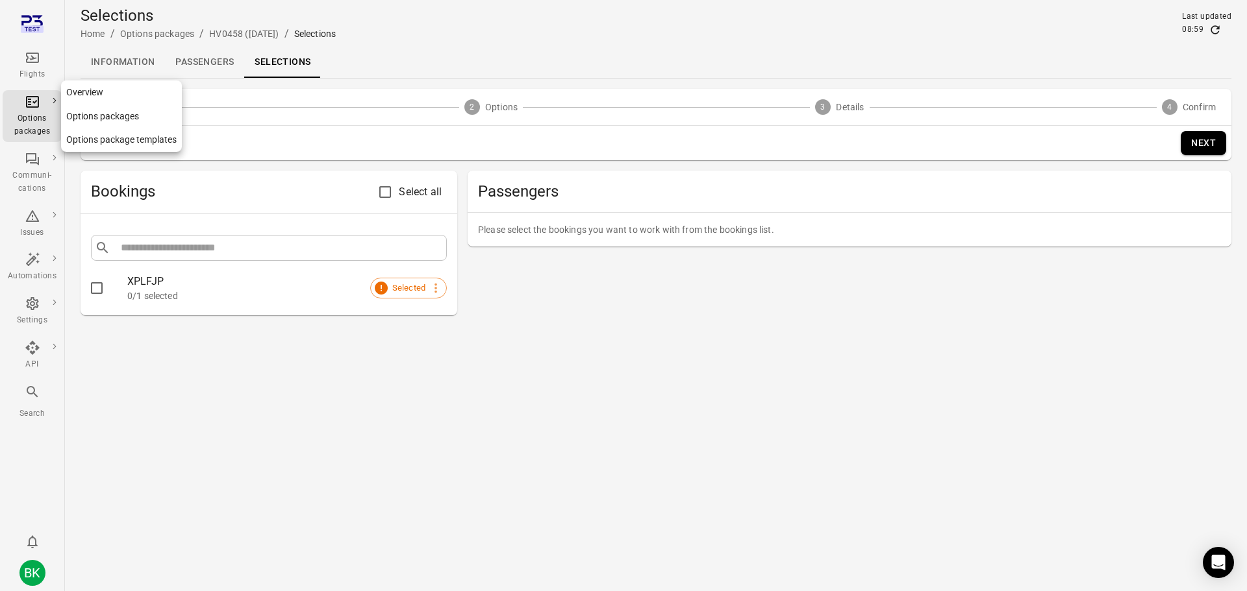 This screenshot has width=1247, height=591. What do you see at coordinates (32, 414) in the screenshot?
I see `div: Search` at bounding box center [32, 414].